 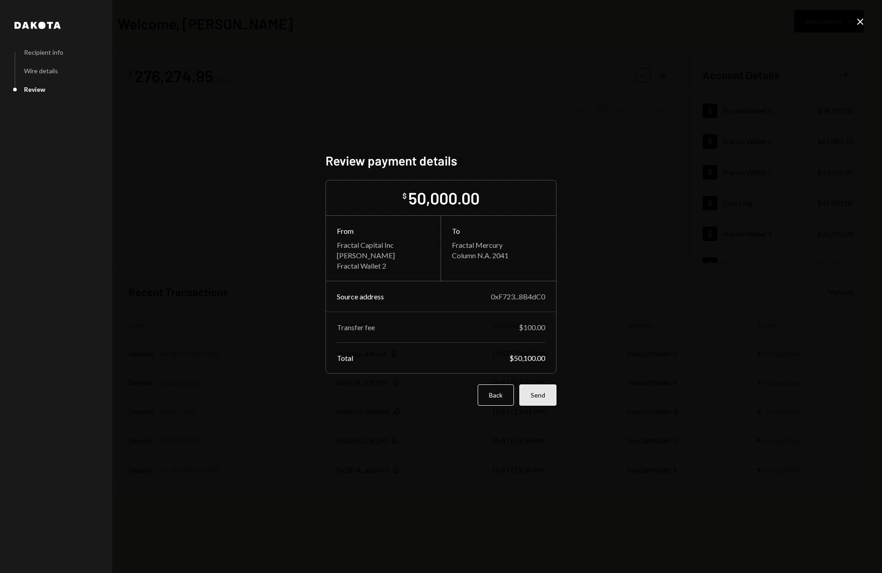 I want to click on div: Fractal Wallet 2, so click(x=383, y=266).